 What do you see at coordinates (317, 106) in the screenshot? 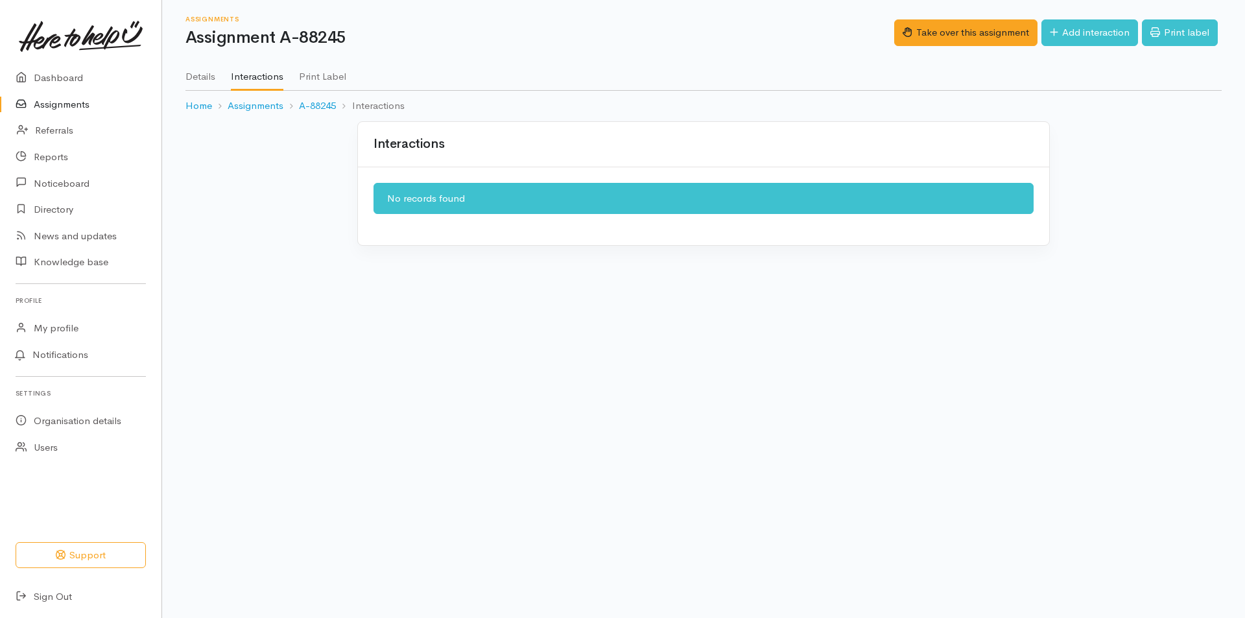
I see `a: A-88245` at bounding box center [317, 106].